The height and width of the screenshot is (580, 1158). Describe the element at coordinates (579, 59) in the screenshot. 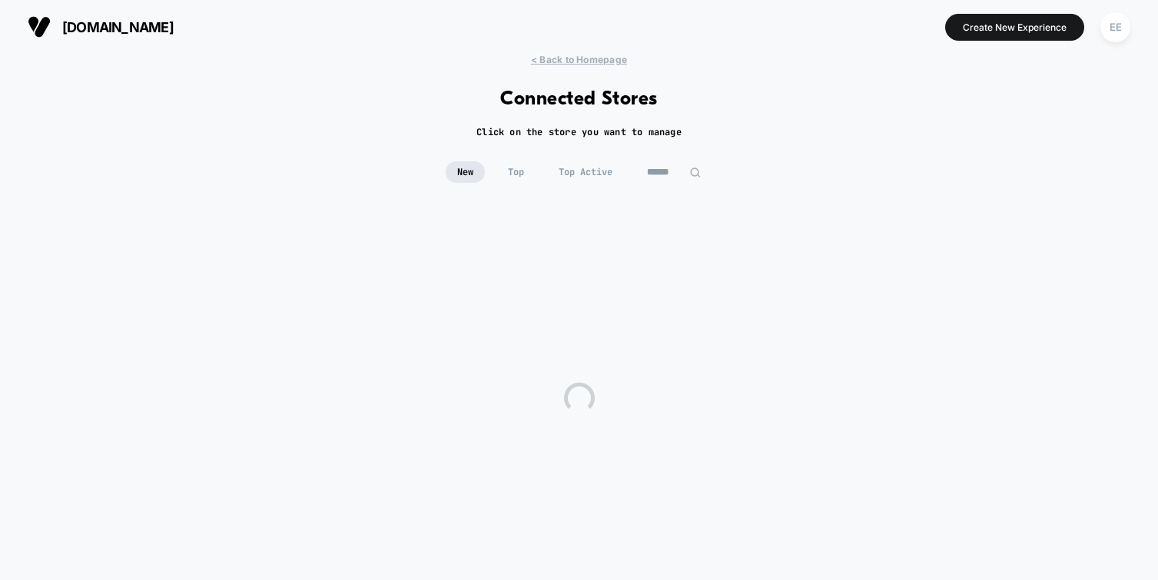

I see `span: < Back to Homepage` at that location.